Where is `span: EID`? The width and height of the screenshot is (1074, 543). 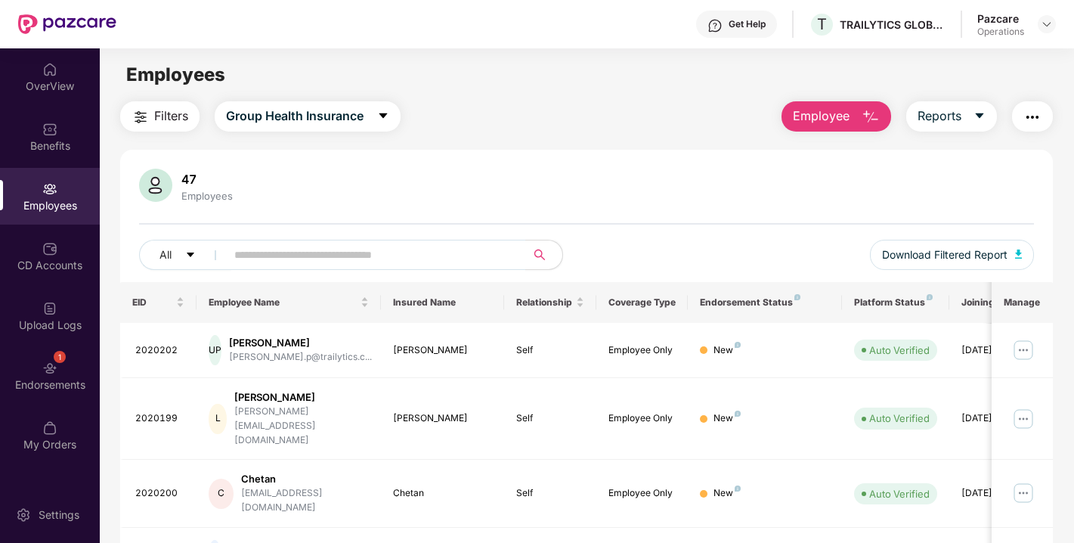 span: EID is located at coordinates (153, 302).